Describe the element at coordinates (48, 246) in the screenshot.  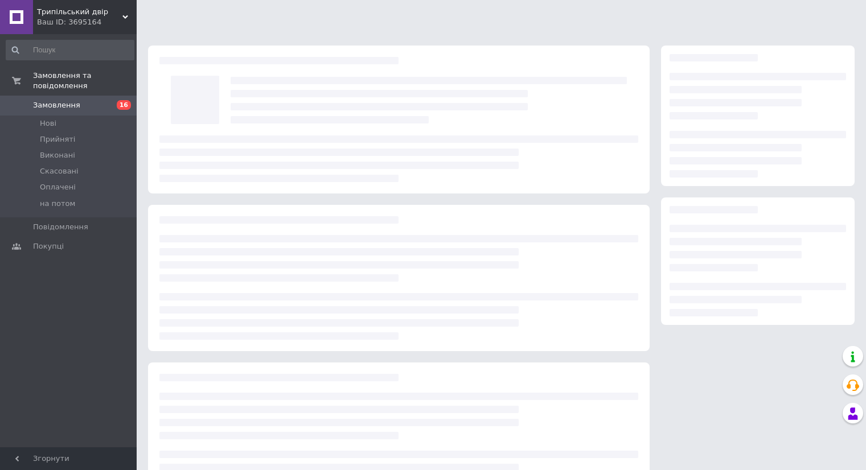
I see `span: Покупці` at that location.